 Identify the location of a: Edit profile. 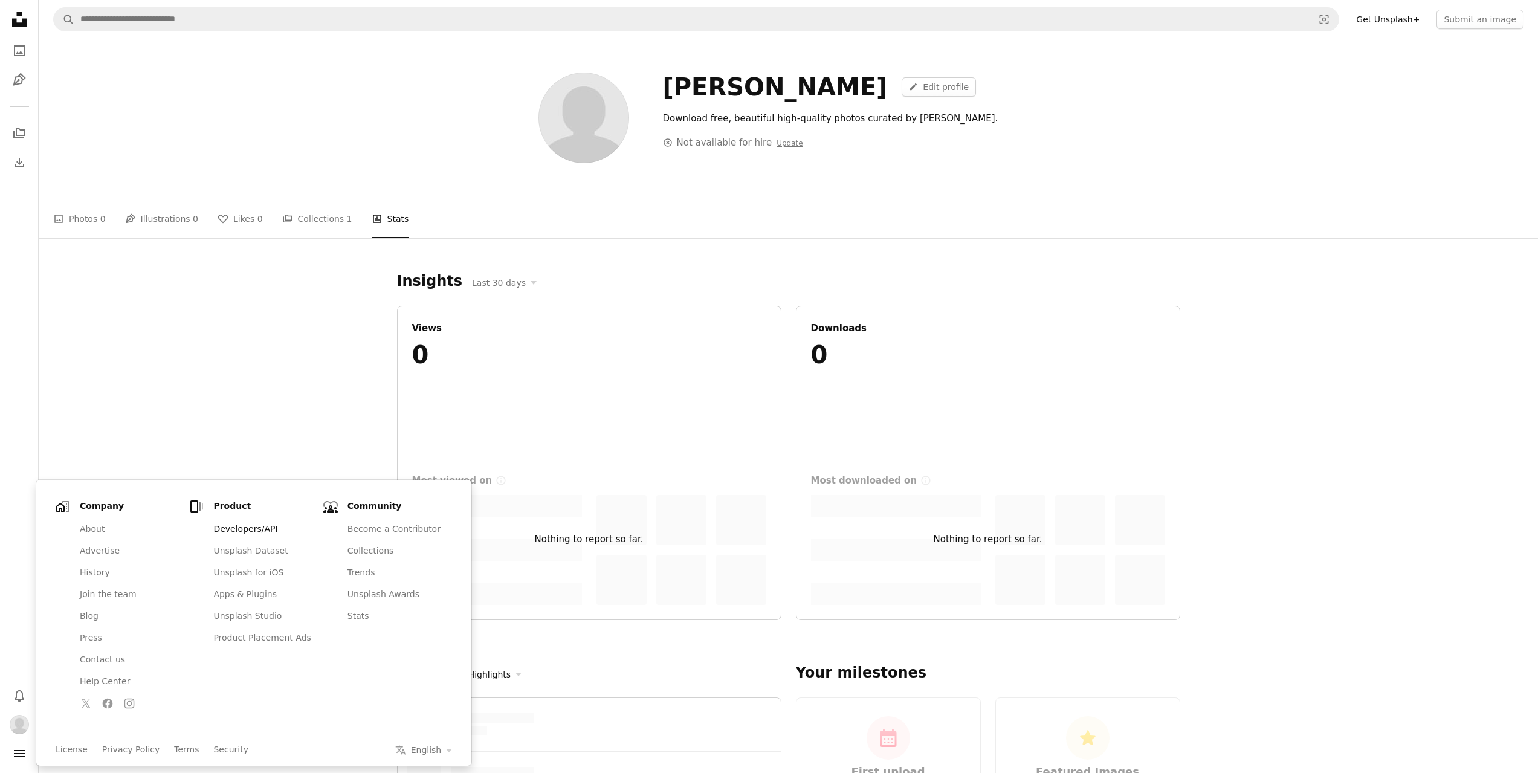
(938, 87).